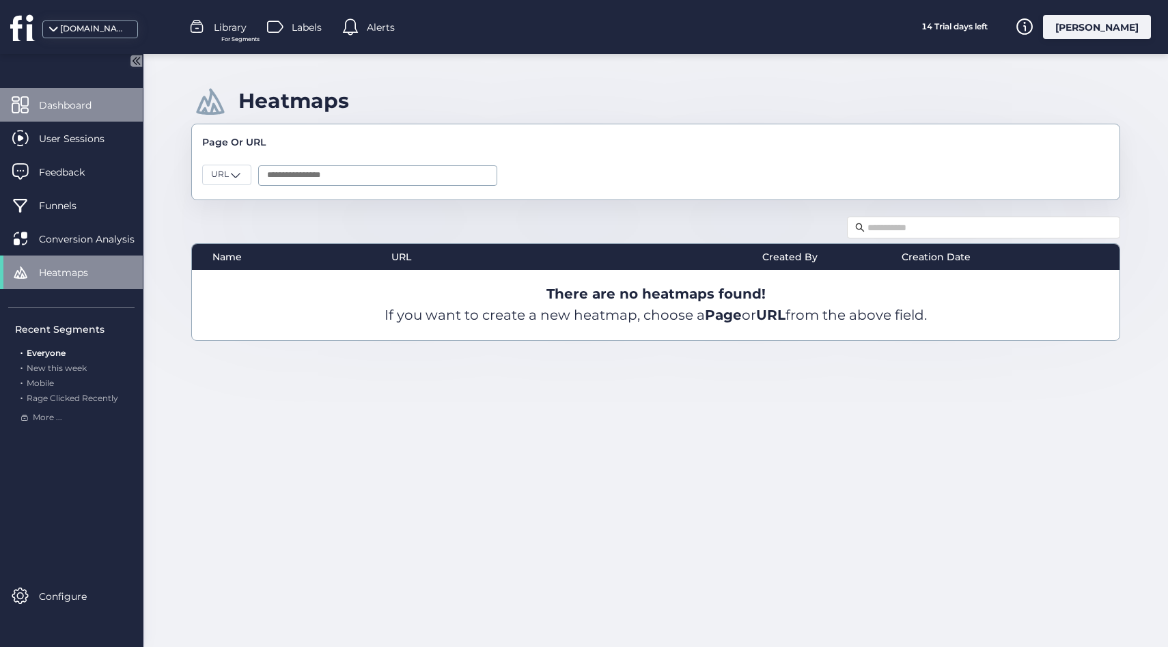  I want to click on span: Heatmaps, so click(74, 273).